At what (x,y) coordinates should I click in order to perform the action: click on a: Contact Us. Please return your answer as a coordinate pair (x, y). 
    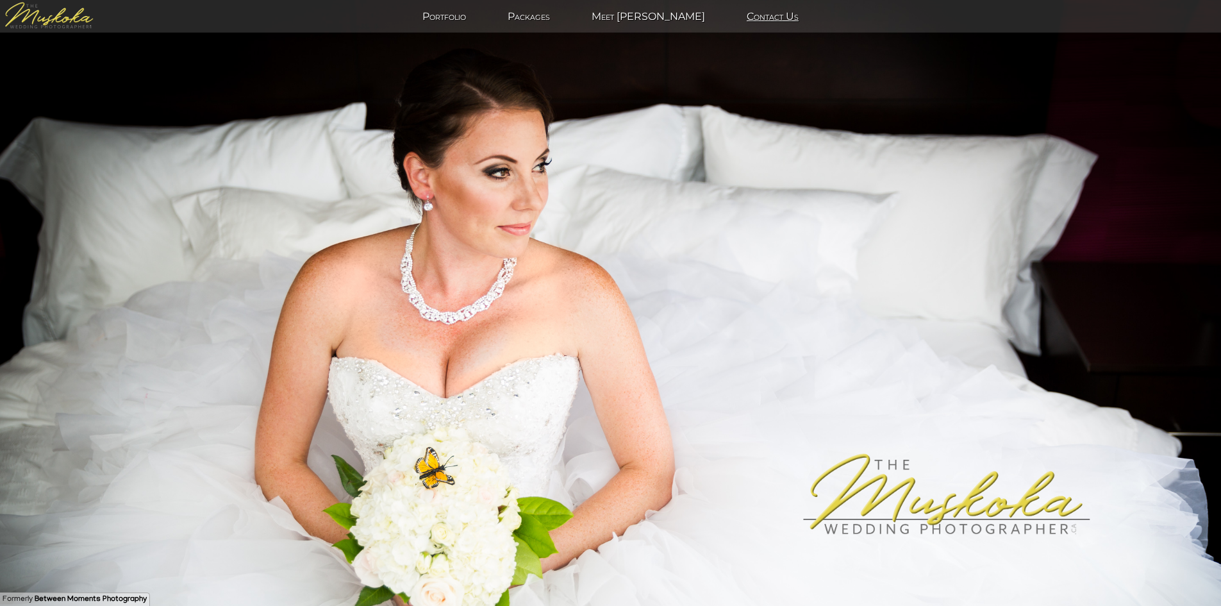
    Looking at the image, I should click on (772, 16).